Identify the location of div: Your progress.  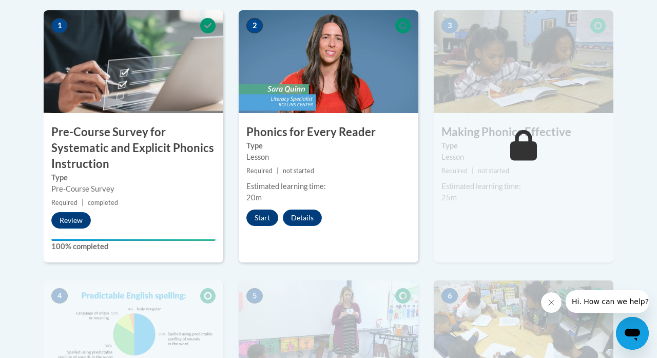
(133, 240).